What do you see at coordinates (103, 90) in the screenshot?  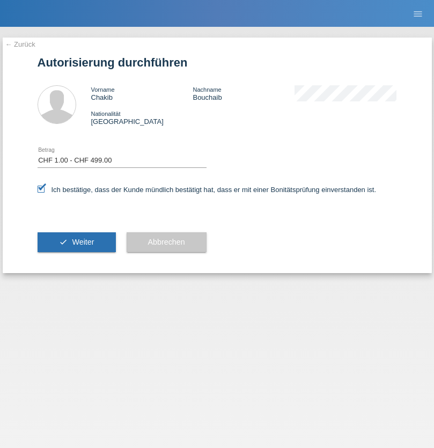 I see `span: Vorname` at bounding box center [103, 90].